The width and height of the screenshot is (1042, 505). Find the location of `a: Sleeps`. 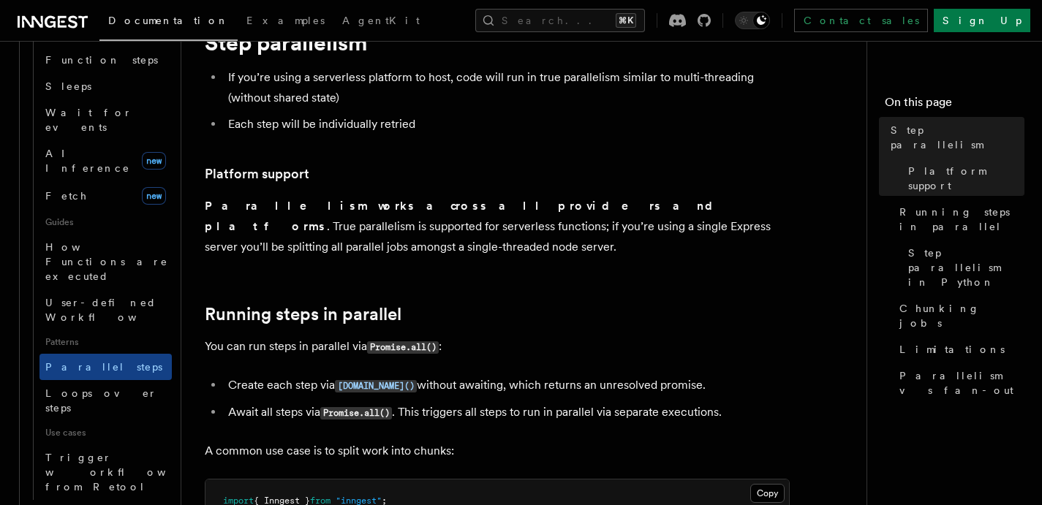

a: Sleeps is located at coordinates (105, 86).